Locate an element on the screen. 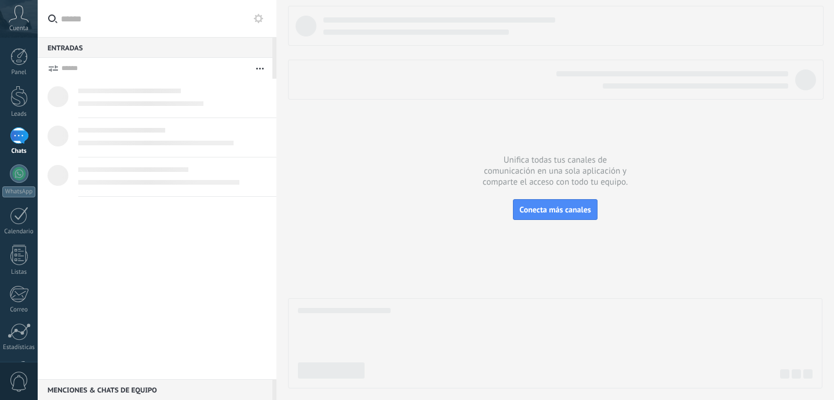 The width and height of the screenshot is (834, 400). button: Conecta más canales is located at coordinates (555, 210).